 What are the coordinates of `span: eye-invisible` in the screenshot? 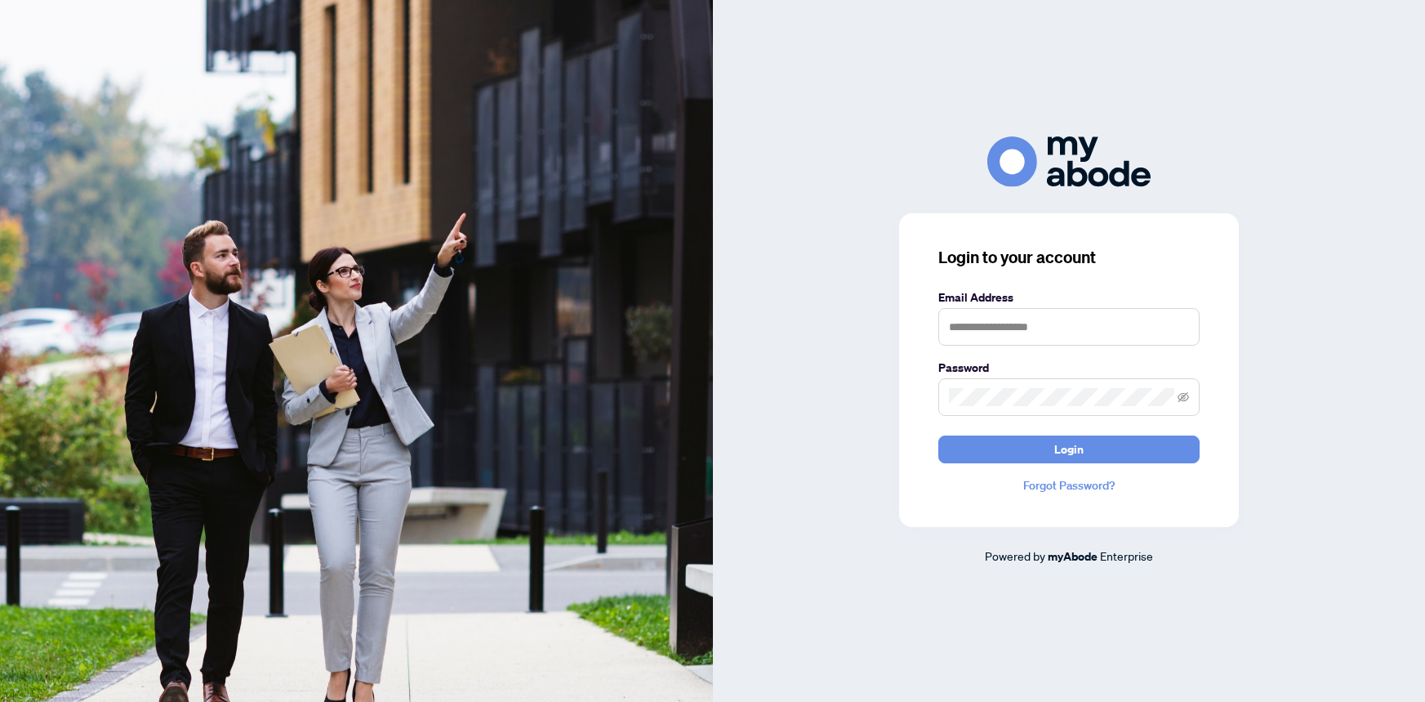 It's located at (1184, 397).